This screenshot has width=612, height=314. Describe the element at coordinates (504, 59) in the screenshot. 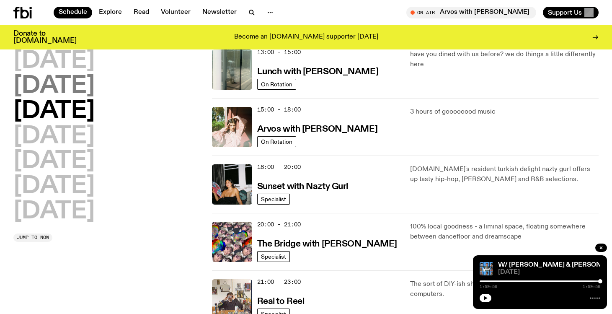

I see `p: have you dined with us before? we do things a little differently here` at that location.